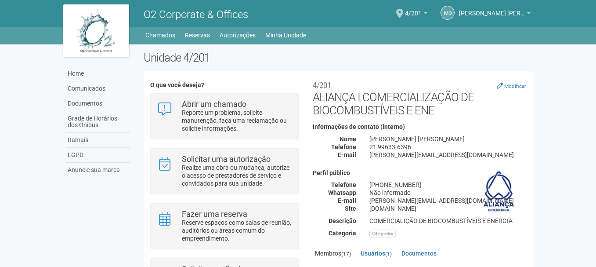 This screenshot has height=267, width=596. Describe the element at coordinates (238, 35) in the screenshot. I see `a: Autorizações` at that location.